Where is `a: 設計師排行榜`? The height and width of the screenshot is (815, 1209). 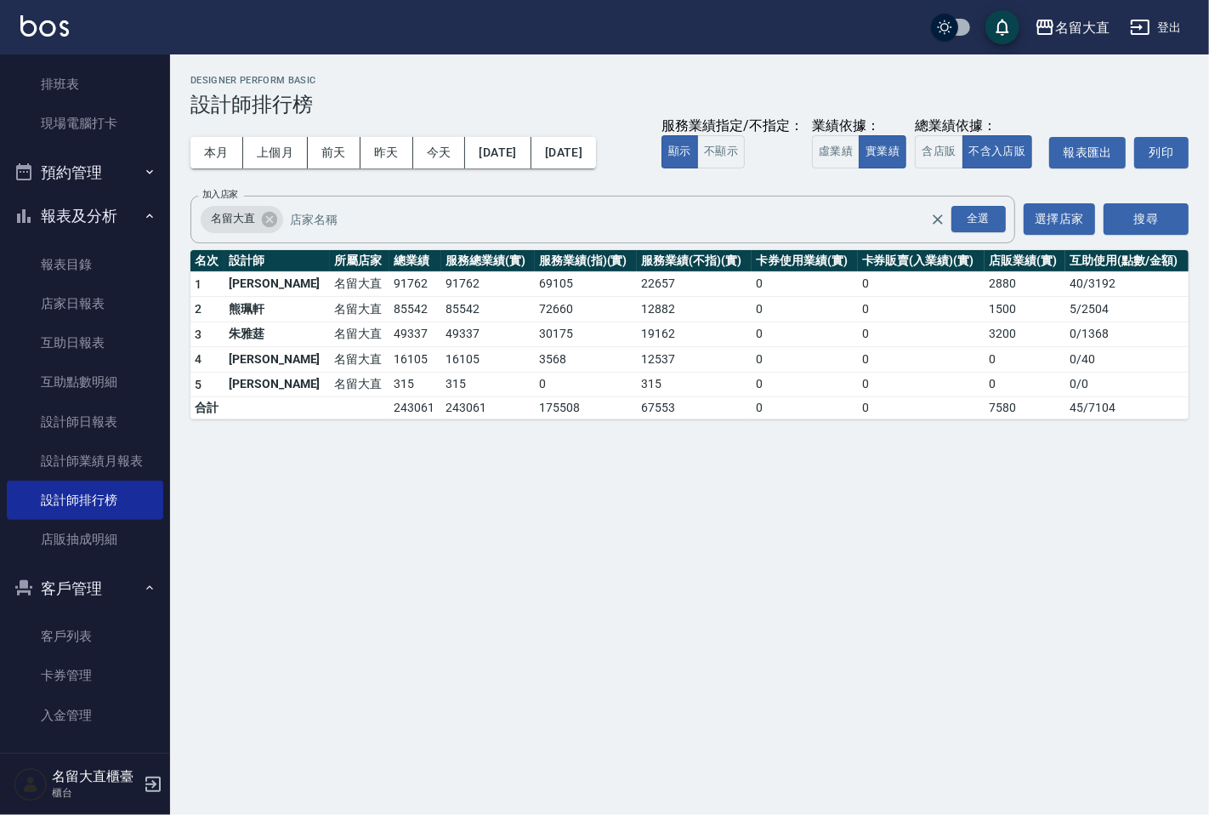
a: 設計師排行榜 is located at coordinates (85, 500).